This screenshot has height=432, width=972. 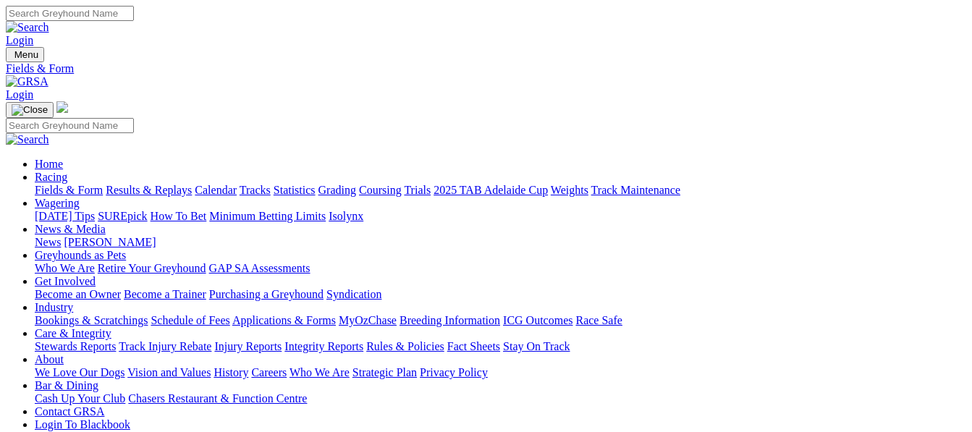 I want to click on a: News, so click(x=48, y=242).